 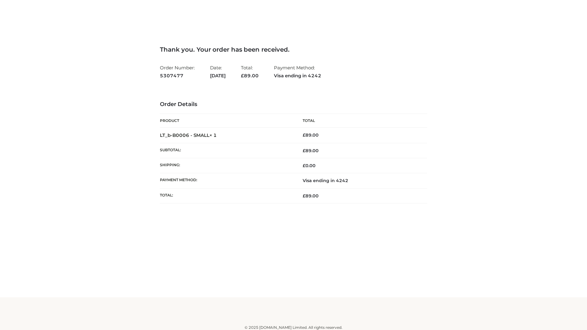 What do you see at coordinates (226, 121) in the screenshot?
I see `th: Product` at bounding box center [226, 121].